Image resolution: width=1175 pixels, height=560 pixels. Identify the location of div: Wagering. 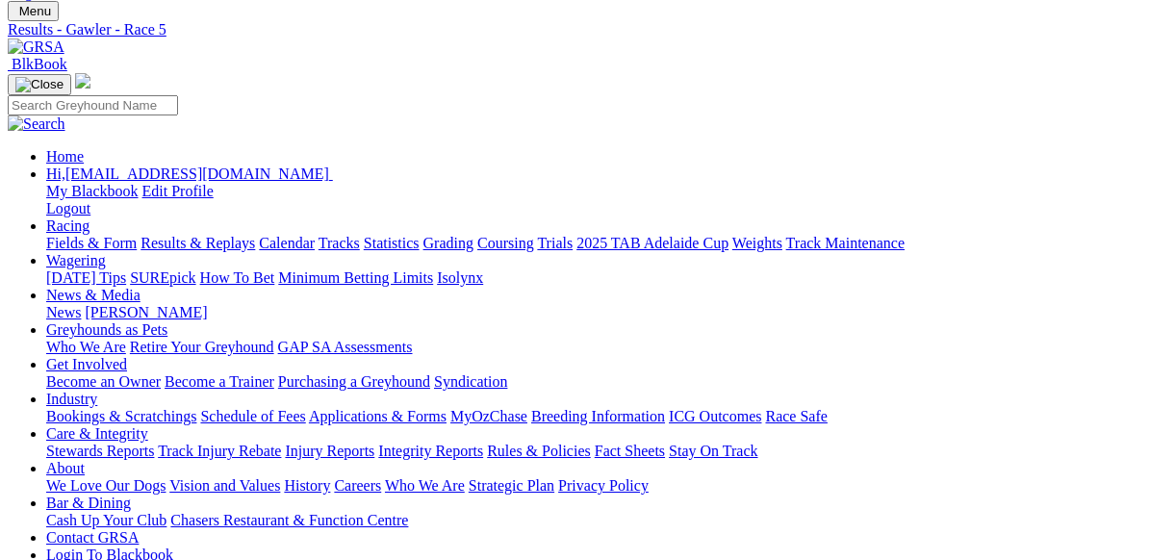
(606, 278).